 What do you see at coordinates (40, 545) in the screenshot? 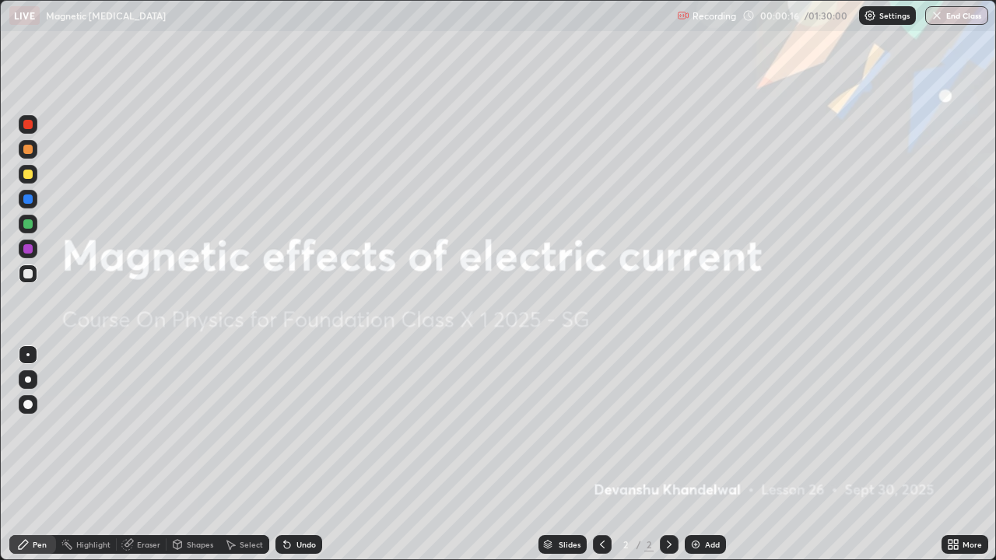
I see `div: Pen` at bounding box center [40, 545].